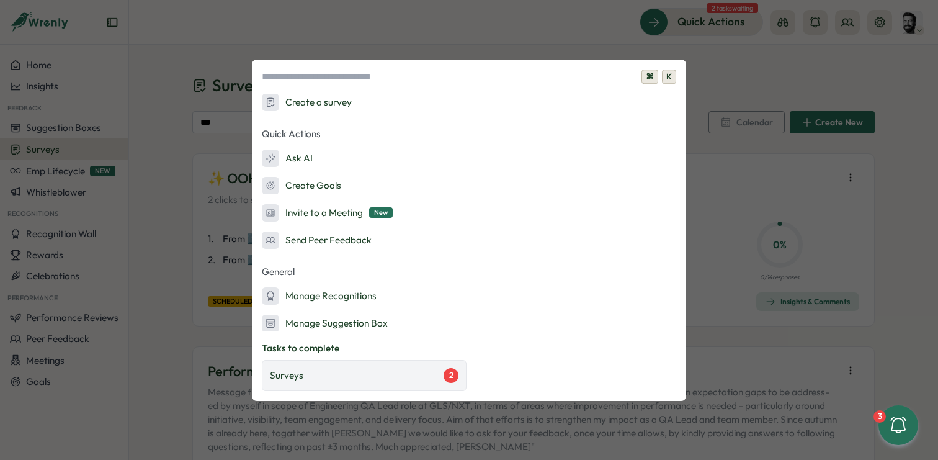  Describe the element at coordinates (469, 213) in the screenshot. I see `button: Invite to a MeetingNew` at that location.